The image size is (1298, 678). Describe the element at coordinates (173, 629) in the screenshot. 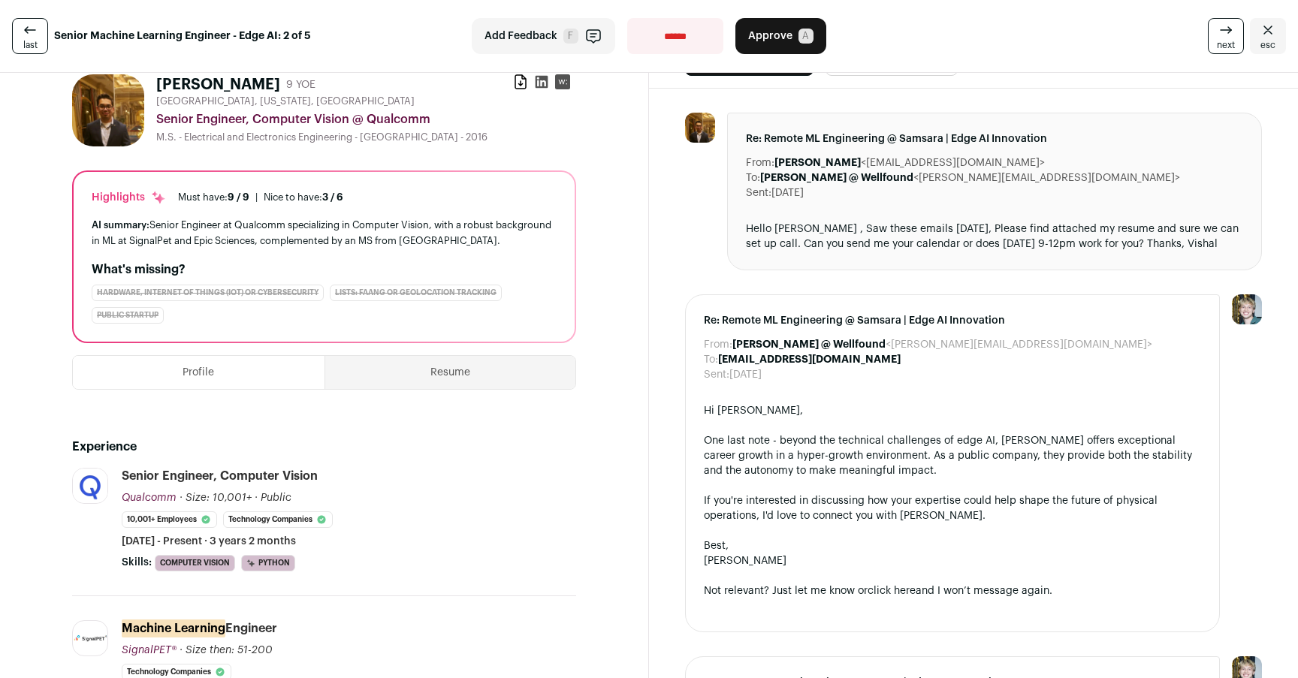

I see `mark: Machine Learning` at that location.